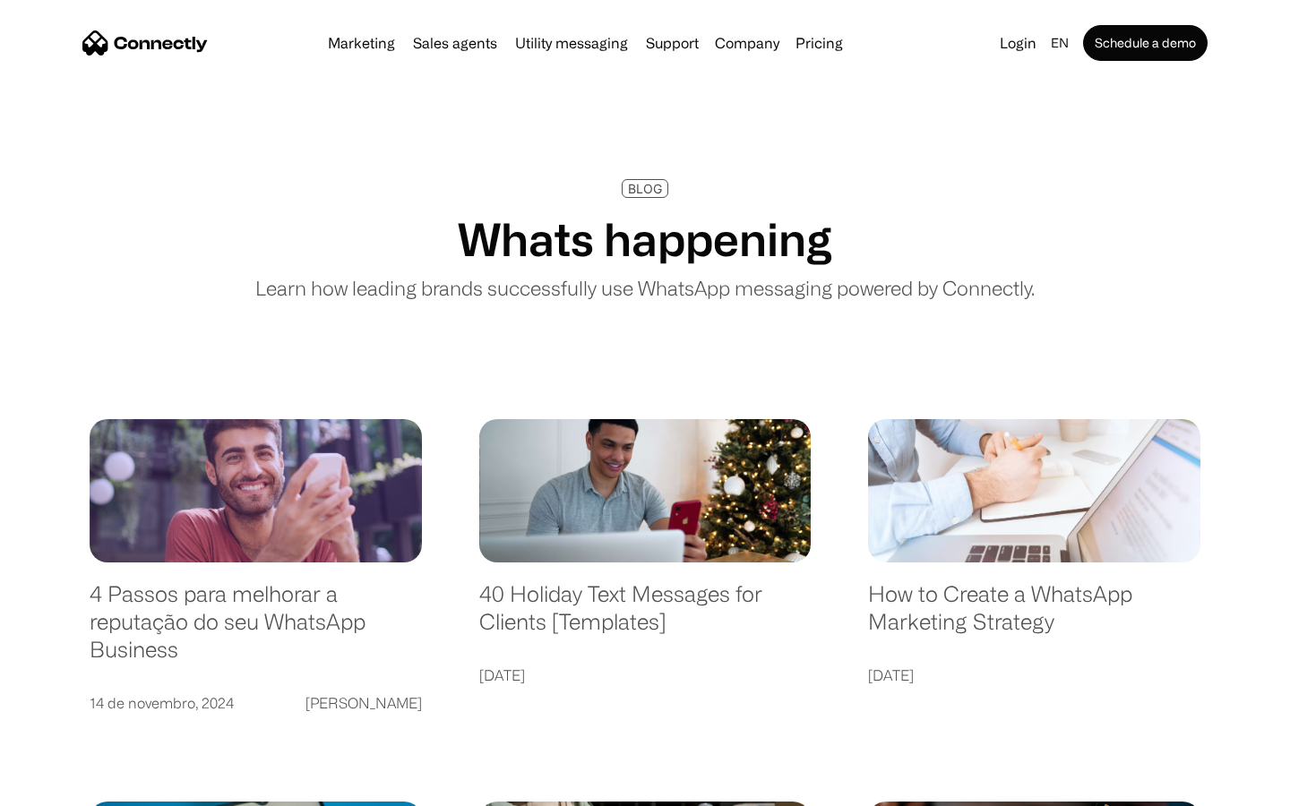  I want to click on div: en, so click(1060, 43).